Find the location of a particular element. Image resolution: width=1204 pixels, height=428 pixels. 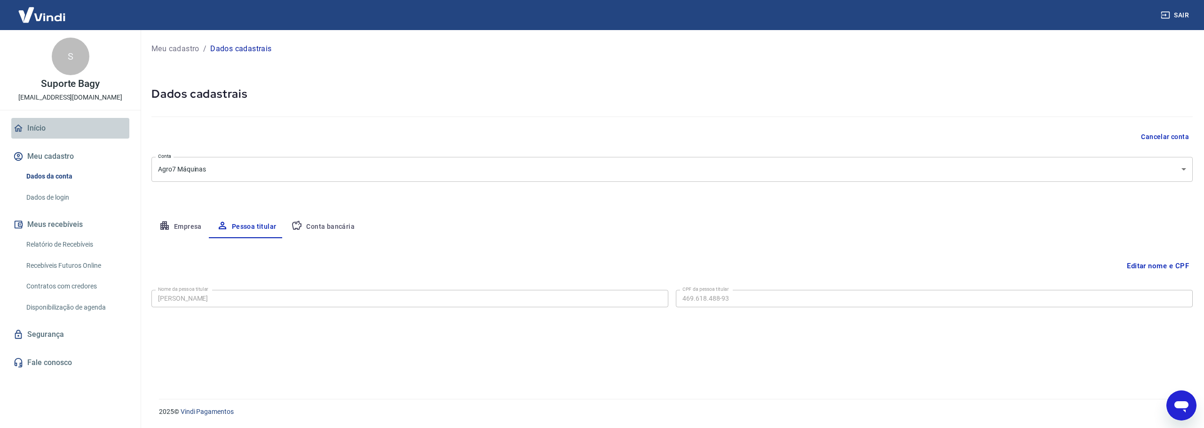

button: Cancelar conta is located at coordinates (1165, 137).